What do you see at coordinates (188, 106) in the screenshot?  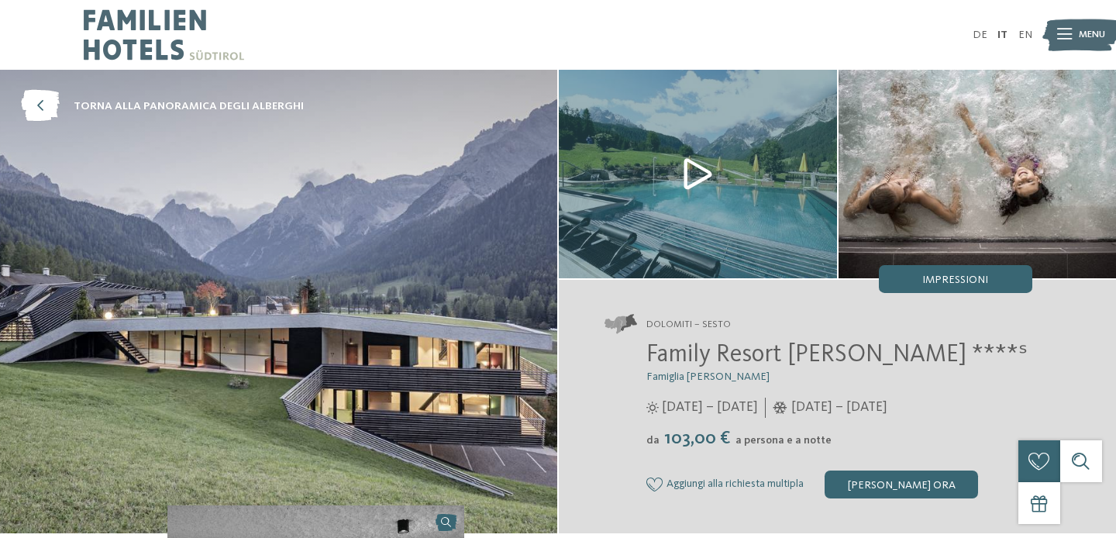 I see `span: torna alla panoramica degli alberghi` at bounding box center [188, 106].